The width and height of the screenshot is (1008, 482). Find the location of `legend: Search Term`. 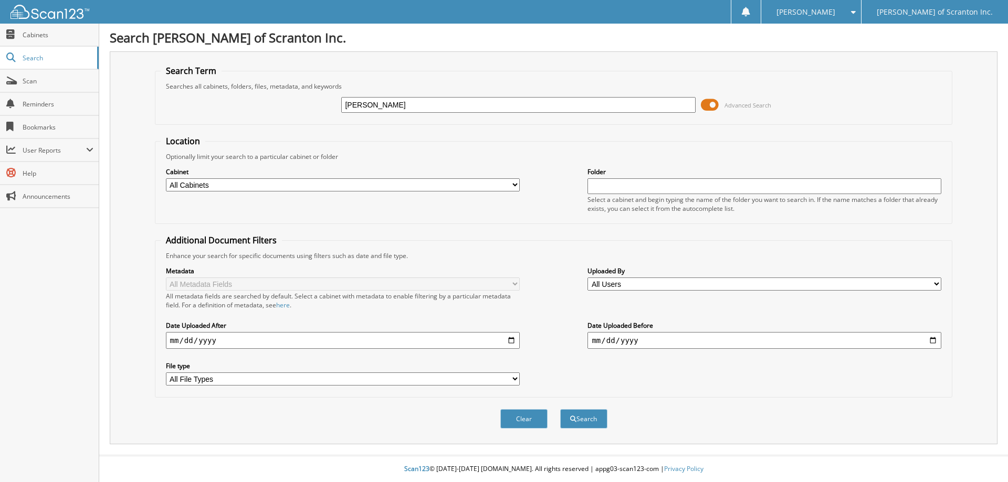

legend: Search Term is located at coordinates (191, 71).